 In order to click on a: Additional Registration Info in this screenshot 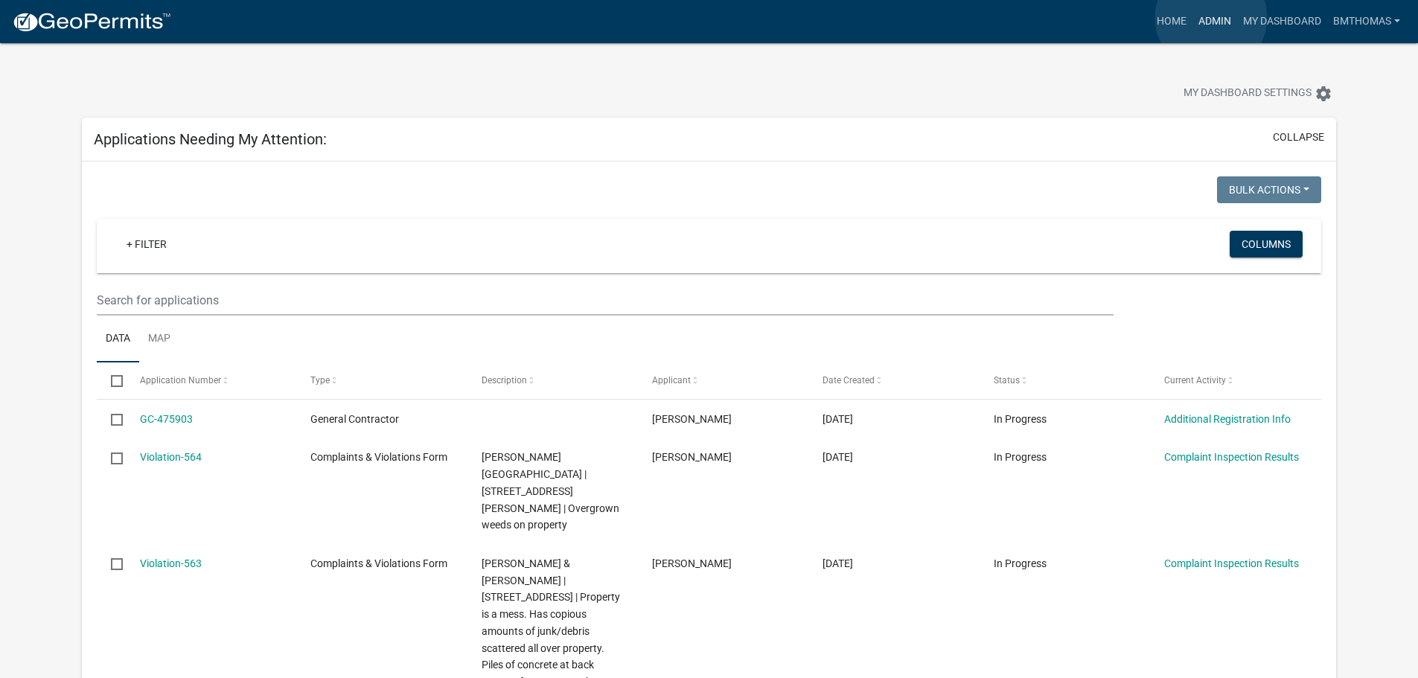, I will do `click(1227, 419)`.